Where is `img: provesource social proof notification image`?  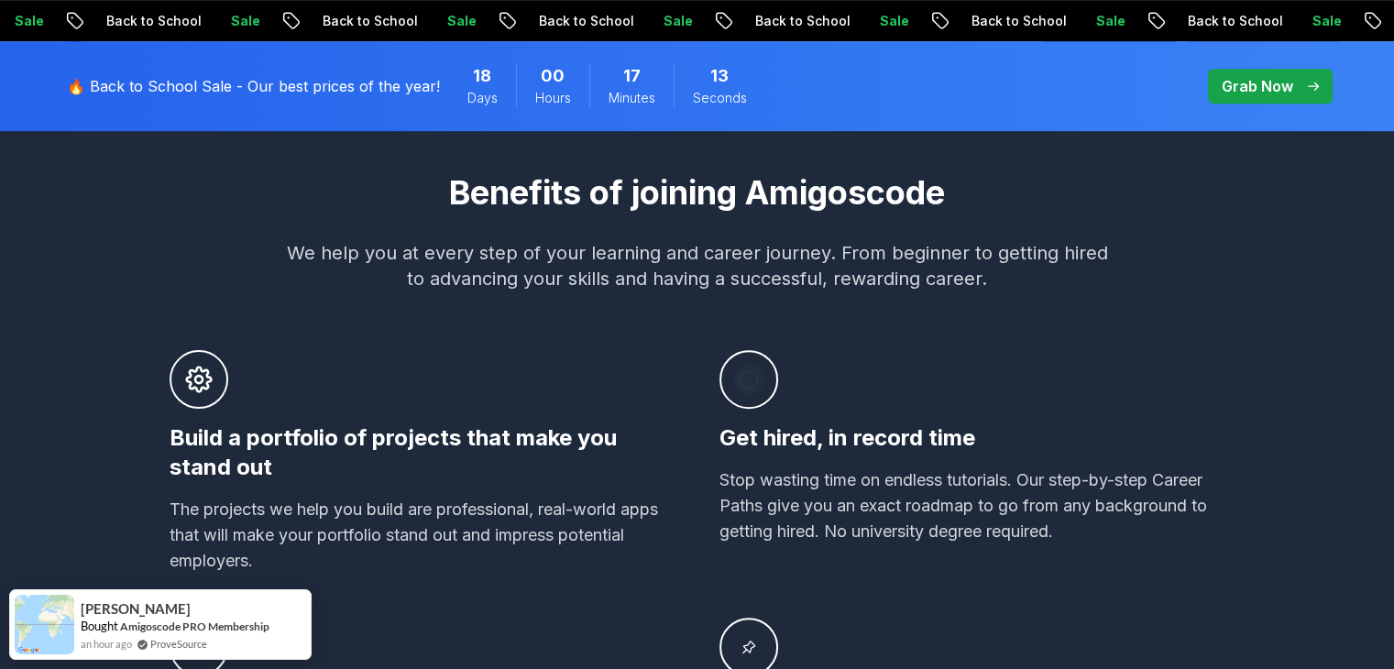 img: provesource social proof notification image is located at coordinates (44, 624).